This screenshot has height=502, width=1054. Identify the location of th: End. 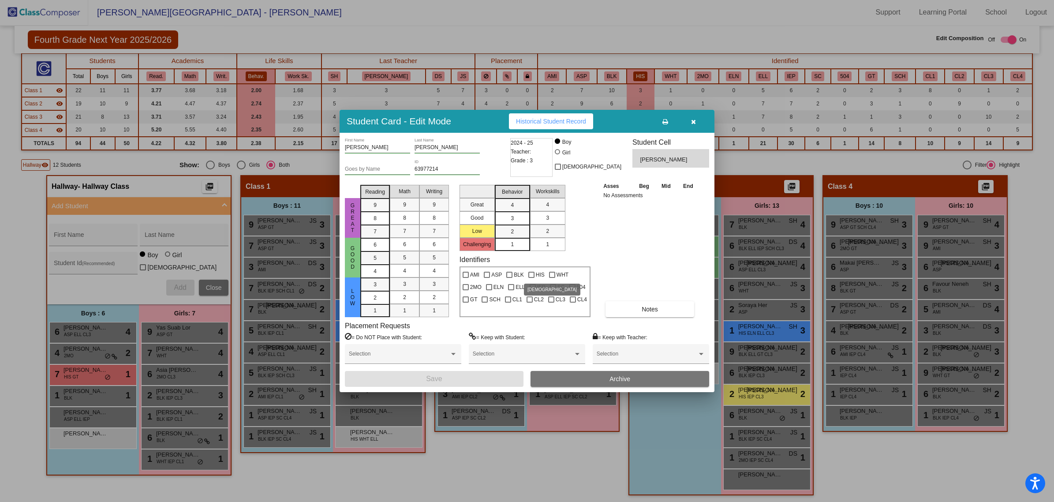
(689, 186).